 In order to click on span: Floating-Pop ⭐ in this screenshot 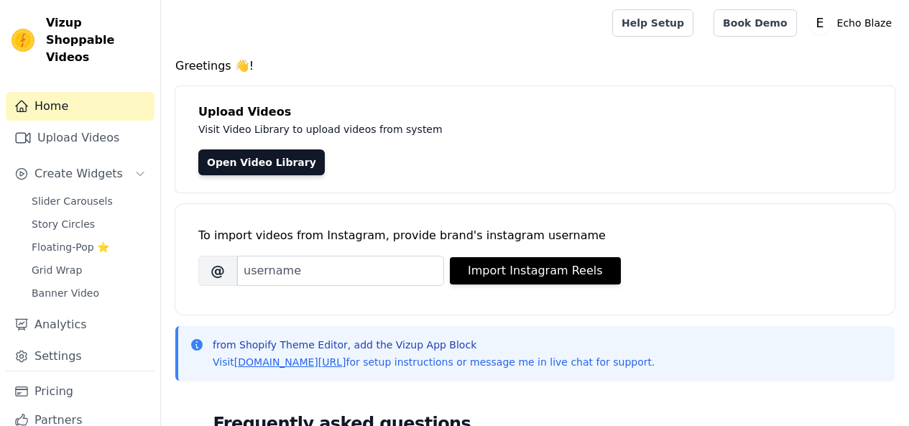, I will do `click(70, 247)`.